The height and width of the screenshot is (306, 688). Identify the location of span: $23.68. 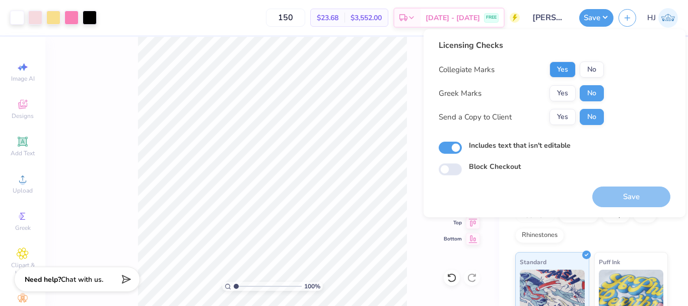
(327, 18).